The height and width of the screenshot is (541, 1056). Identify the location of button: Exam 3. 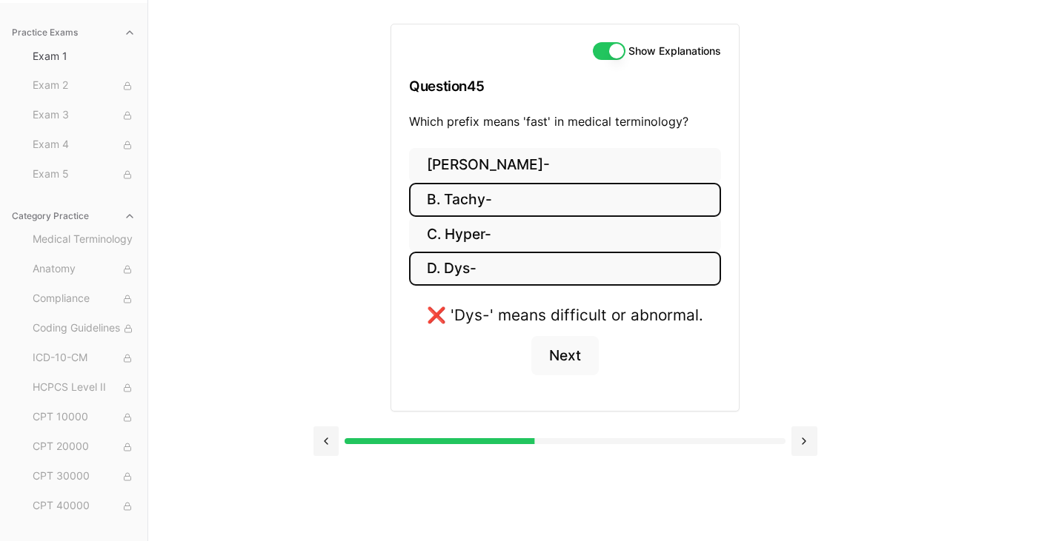
(84, 116).